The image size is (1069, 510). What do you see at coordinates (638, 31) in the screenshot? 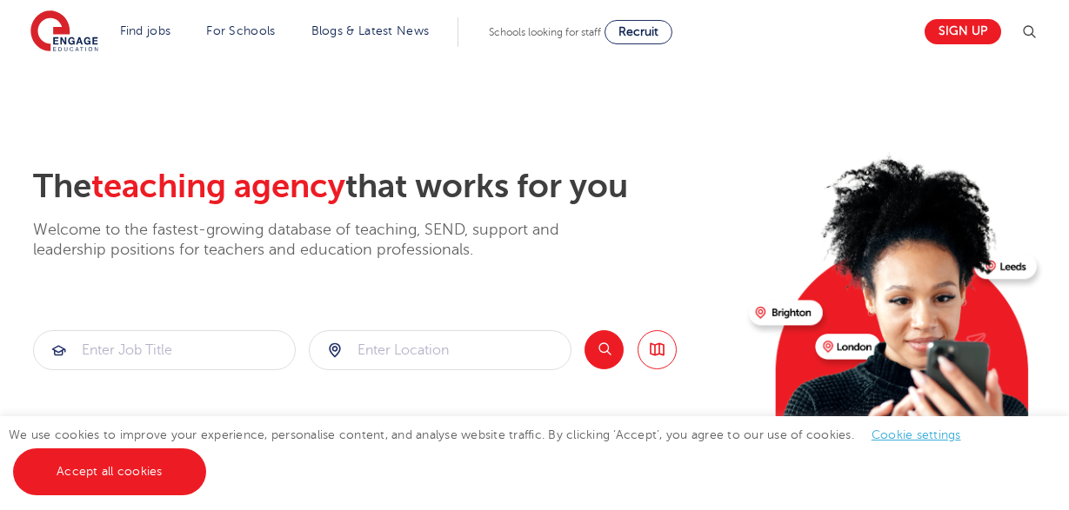
I see `span: Recruit` at bounding box center [638, 31].